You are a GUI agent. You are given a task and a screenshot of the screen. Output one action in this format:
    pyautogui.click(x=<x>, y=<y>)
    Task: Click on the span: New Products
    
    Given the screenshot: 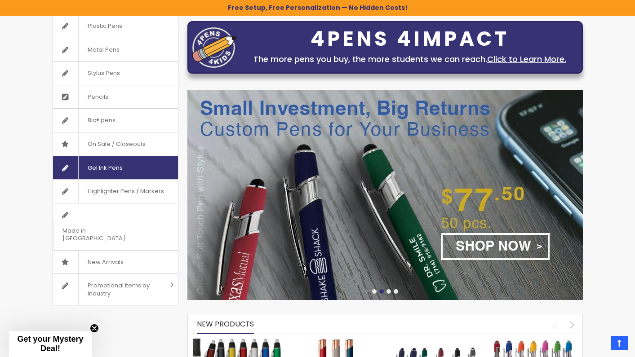 What is the action you would take?
    pyautogui.click(x=225, y=324)
    